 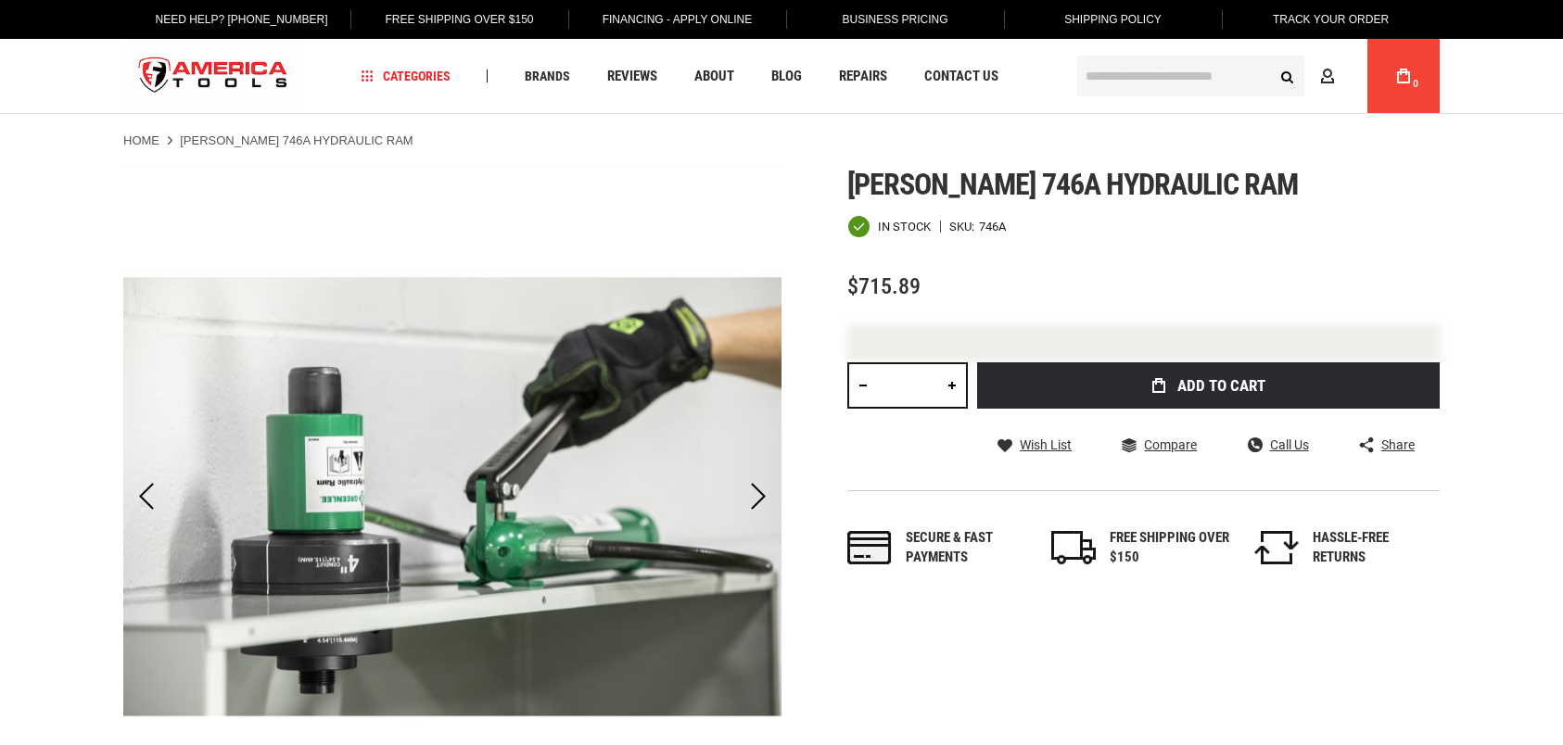 What do you see at coordinates (1403, 76) in the screenshot?
I see `a: 0` at bounding box center [1403, 76].